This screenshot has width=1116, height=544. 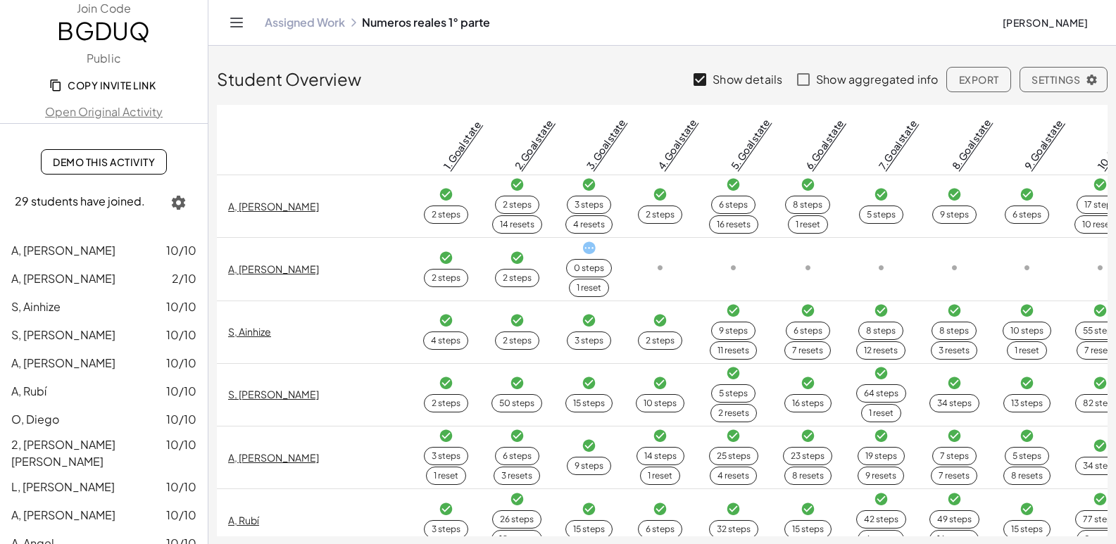 I want to click on a: Demo This Activity, so click(x=104, y=162).